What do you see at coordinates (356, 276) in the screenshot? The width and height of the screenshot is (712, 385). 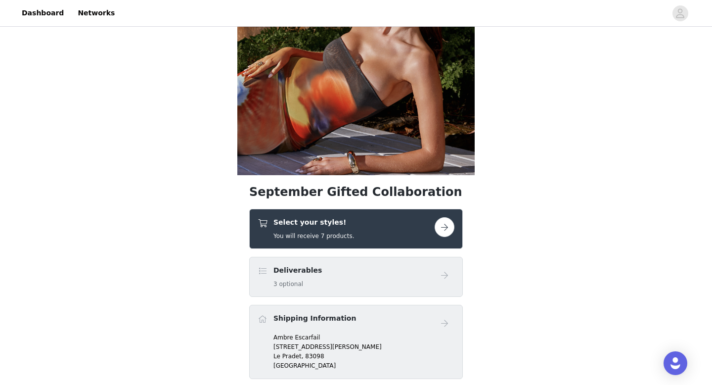 I see `div: Deliverables` at bounding box center [356, 276].